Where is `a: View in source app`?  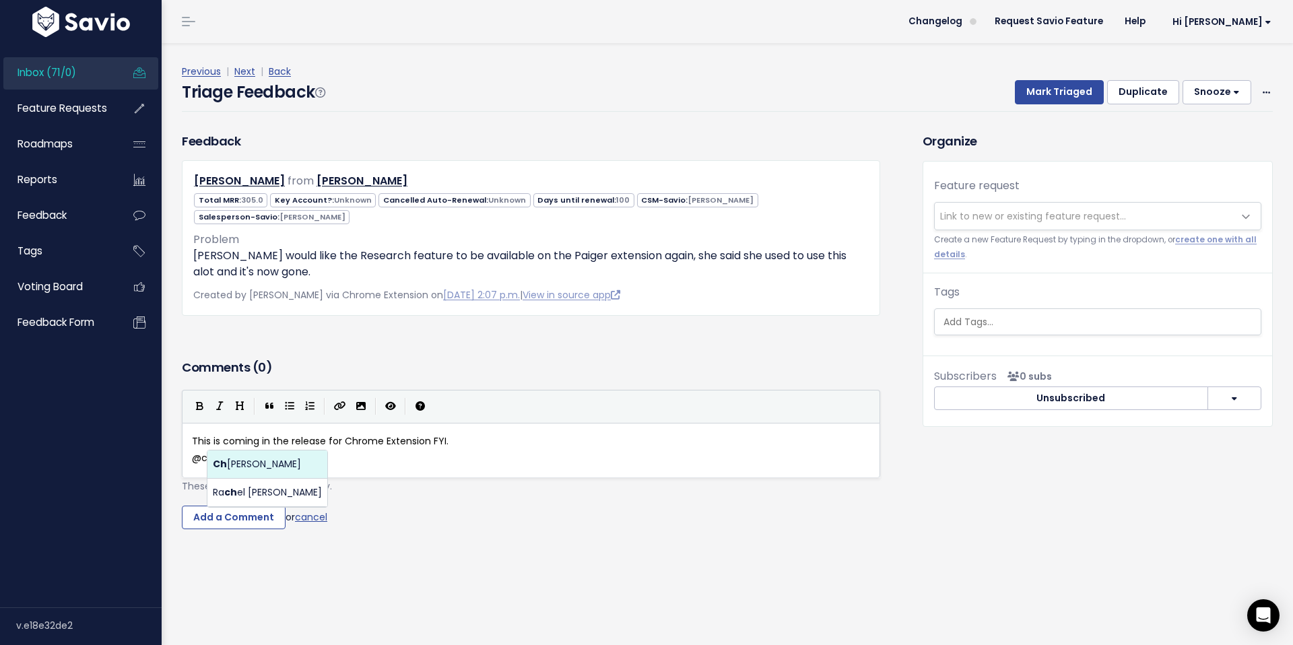
a: View in source app is located at coordinates (571, 295).